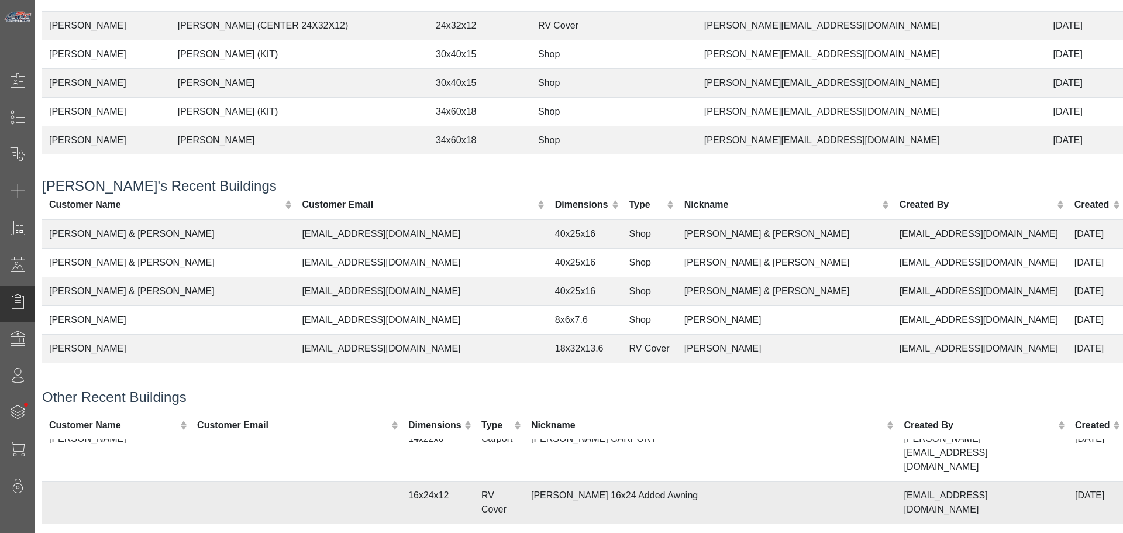 Image resolution: width=1123 pixels, height=533 pixels. I want to click on td: Carport, so click(499, 452).